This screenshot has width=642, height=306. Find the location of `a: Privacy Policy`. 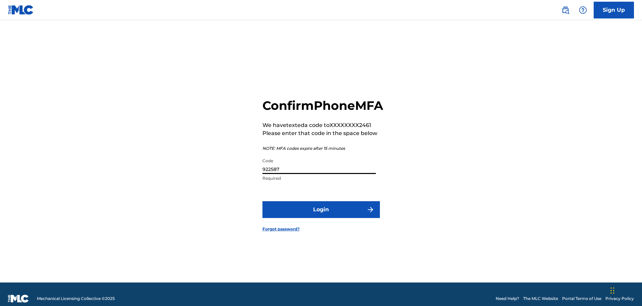

a: Privacy Policy is located at coordinates (620, 299).